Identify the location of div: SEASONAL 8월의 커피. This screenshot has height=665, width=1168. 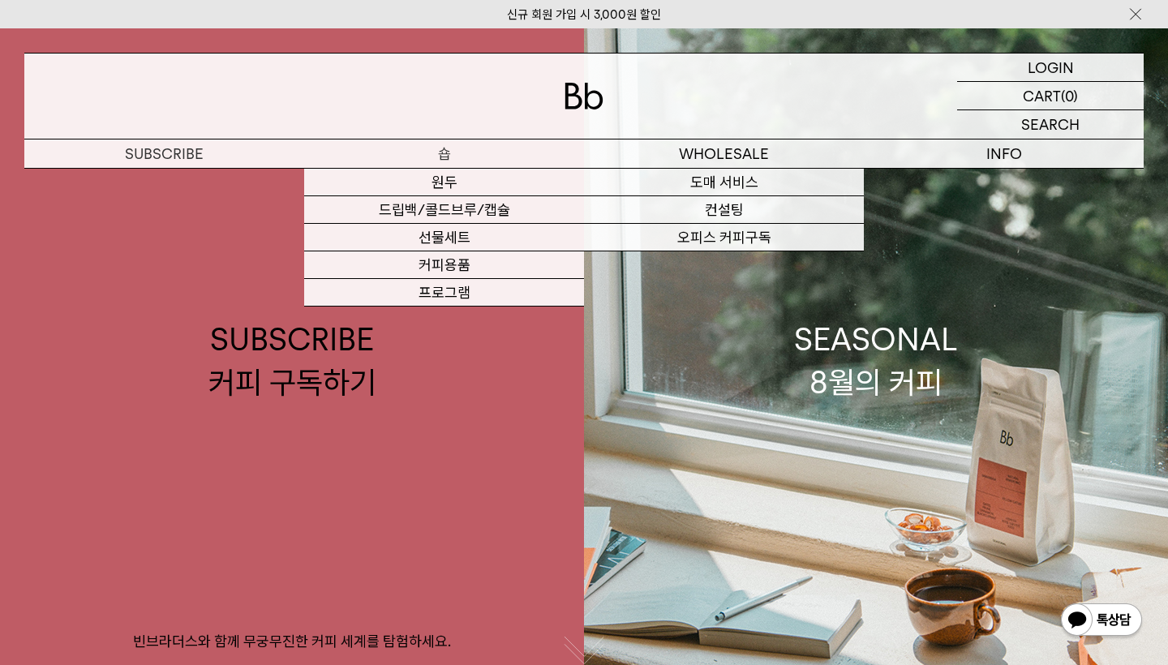
(876, 361).